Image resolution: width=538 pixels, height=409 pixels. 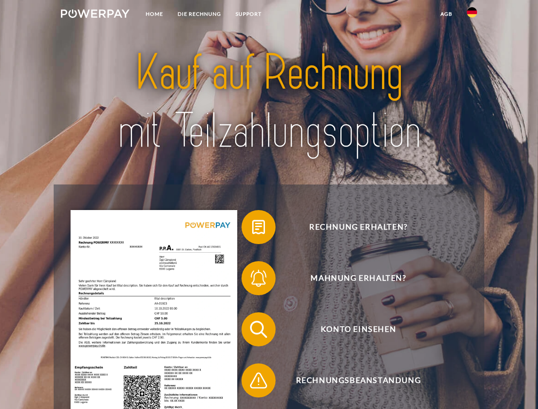 What do you see at coordinates (259, 380) in the screenshot?
I see `img: qb_warning.svg` at bounding box center [259, 380].